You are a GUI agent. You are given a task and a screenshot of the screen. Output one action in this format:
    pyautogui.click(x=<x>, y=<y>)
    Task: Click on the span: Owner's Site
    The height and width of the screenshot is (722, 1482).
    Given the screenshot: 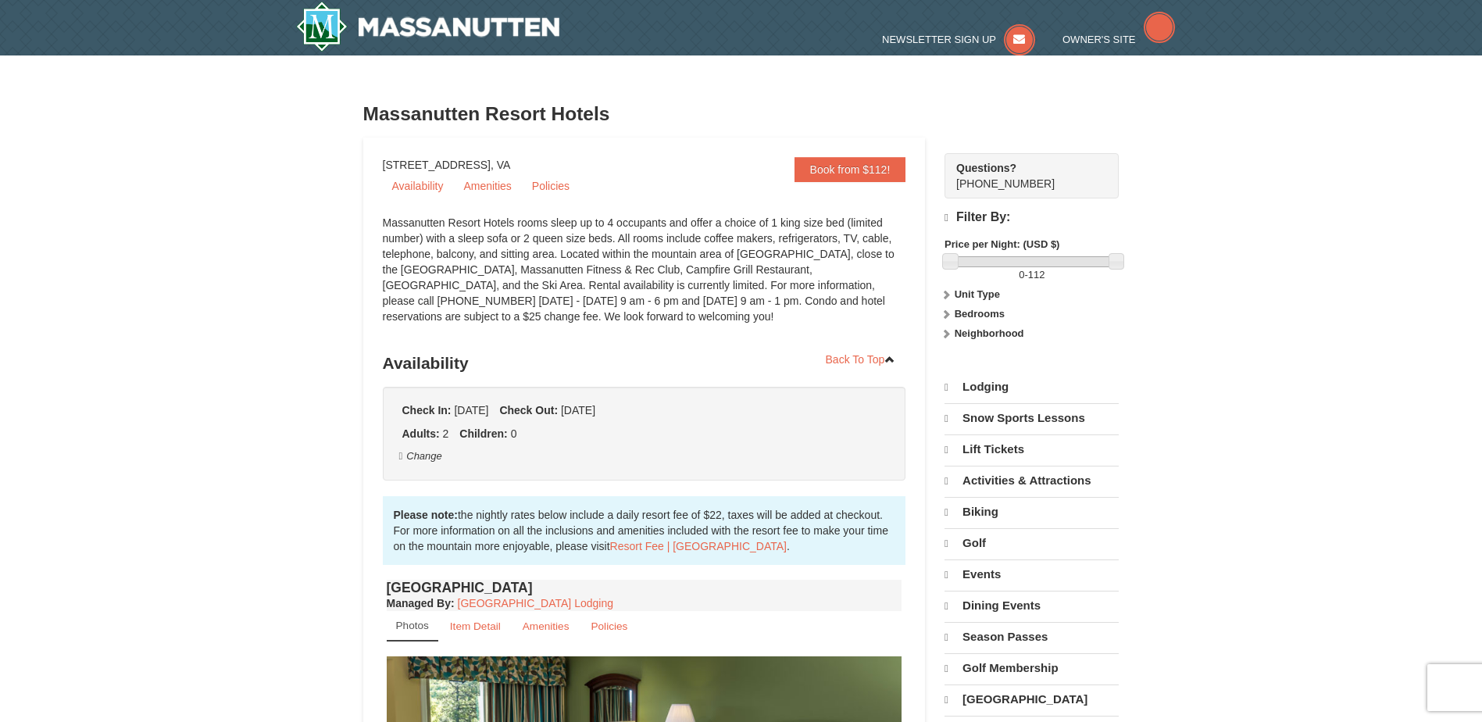 What is the action you would take?
    pyautogui.click(x=1099, y=39)
    